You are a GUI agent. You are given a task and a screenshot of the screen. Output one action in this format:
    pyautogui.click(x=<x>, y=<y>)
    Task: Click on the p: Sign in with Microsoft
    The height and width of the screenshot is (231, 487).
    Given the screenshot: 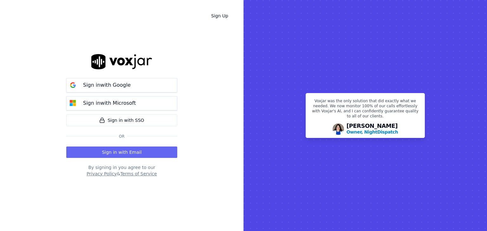 What is the action you would take?
    pyautogui.click(x=109, y=103)
    